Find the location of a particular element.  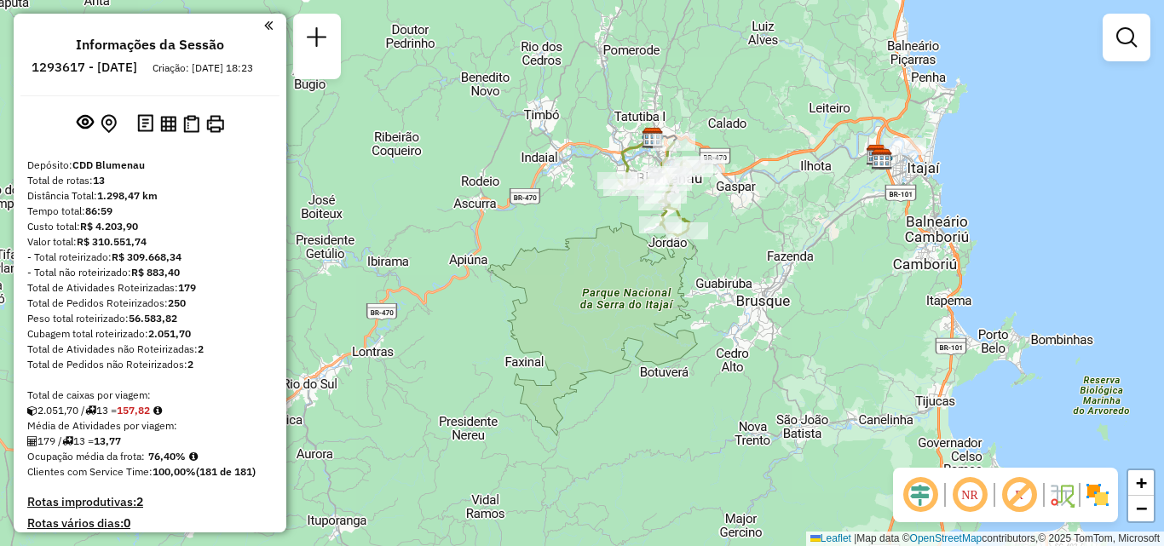

div: Média de Atividades por viagem: is located at coordinates (150, 426).